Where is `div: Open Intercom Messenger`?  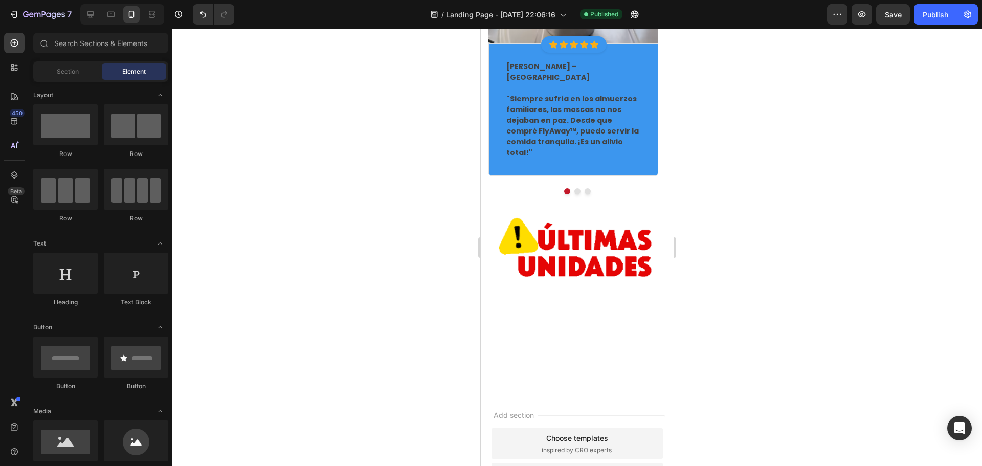
div: Open Intercom Messenger is located at coordinates (960, 428).